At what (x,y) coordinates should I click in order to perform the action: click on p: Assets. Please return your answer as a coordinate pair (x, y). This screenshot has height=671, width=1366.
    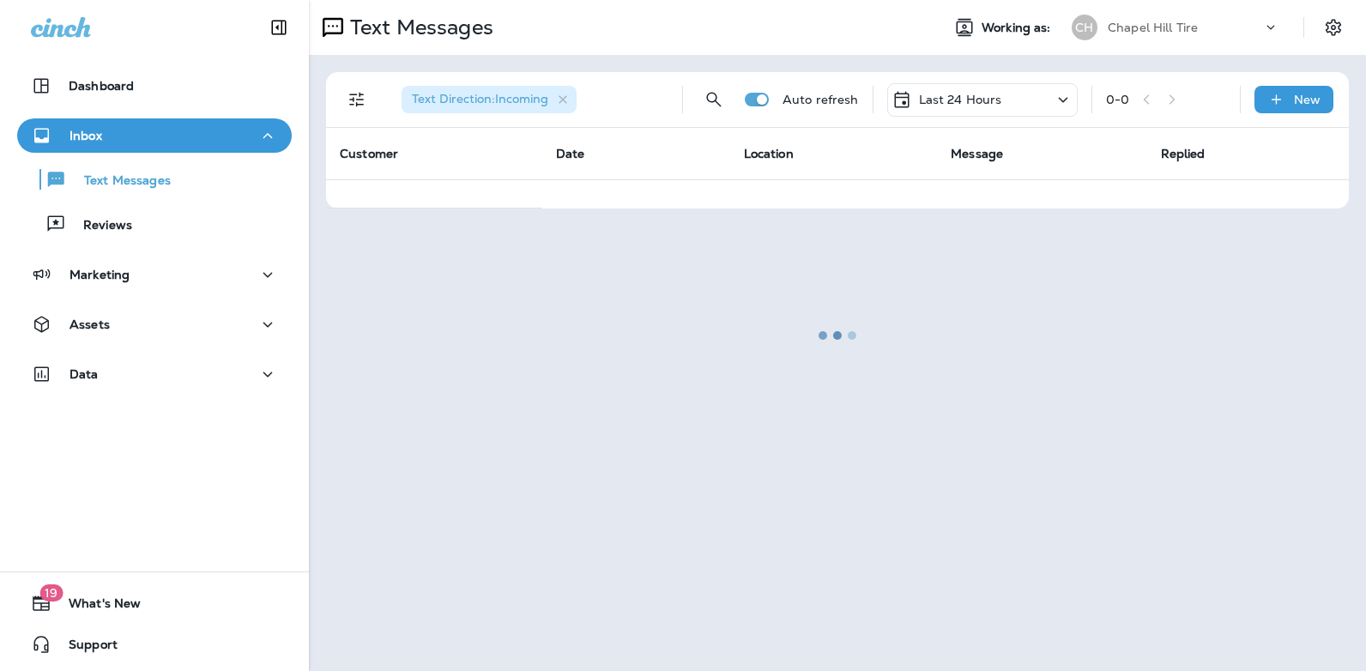
    Looking at the image, I should click on (89, 324).